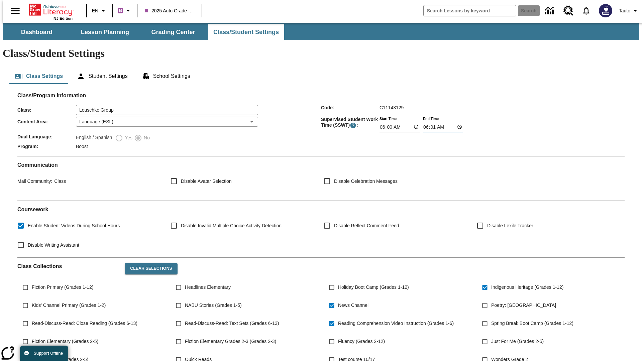  I want to click on span: Boost, so click(82, 146).